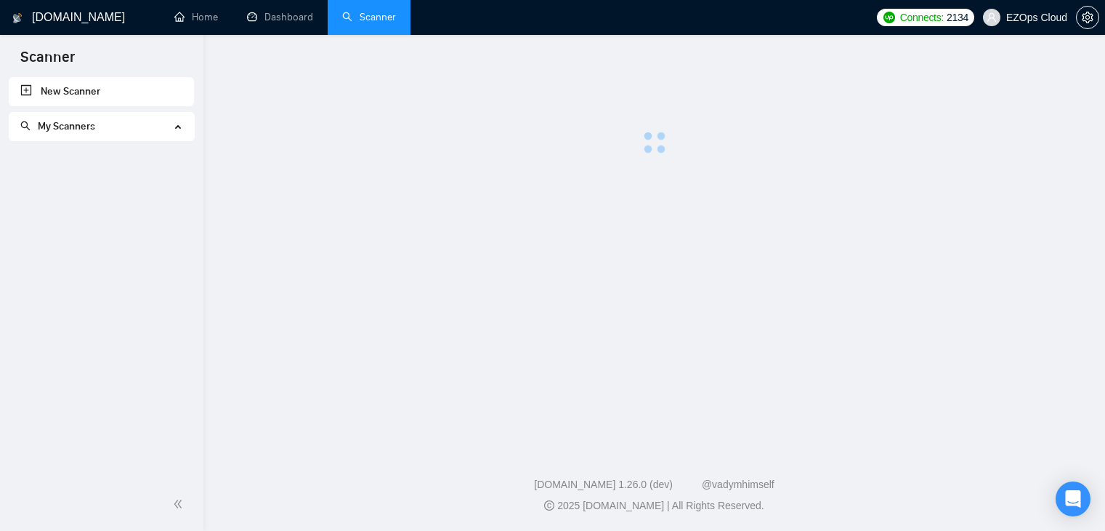 This screenshot has height=531, width=1105. Describe the element at coordinates (992, 17) in the screenshot. I see `span: user` at that location.